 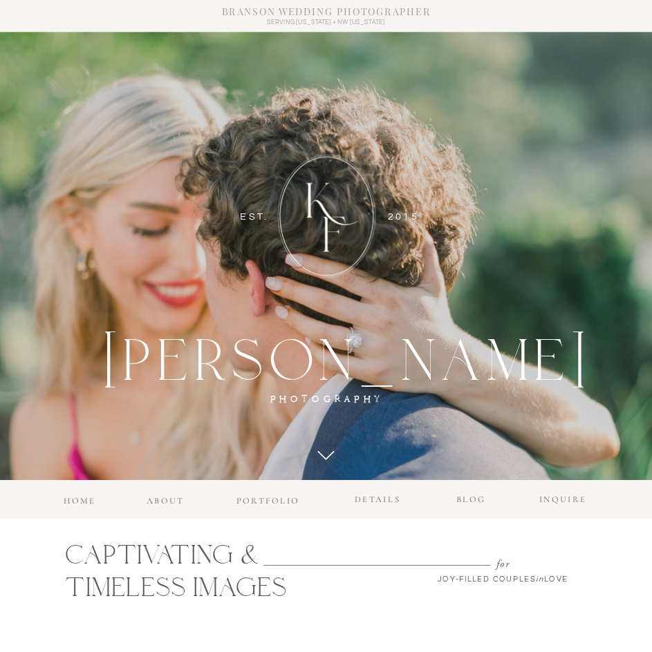 What do you see at coordinates (80, 498) in the screenshot?
I see `a: home` at bounding box center [80, 498].